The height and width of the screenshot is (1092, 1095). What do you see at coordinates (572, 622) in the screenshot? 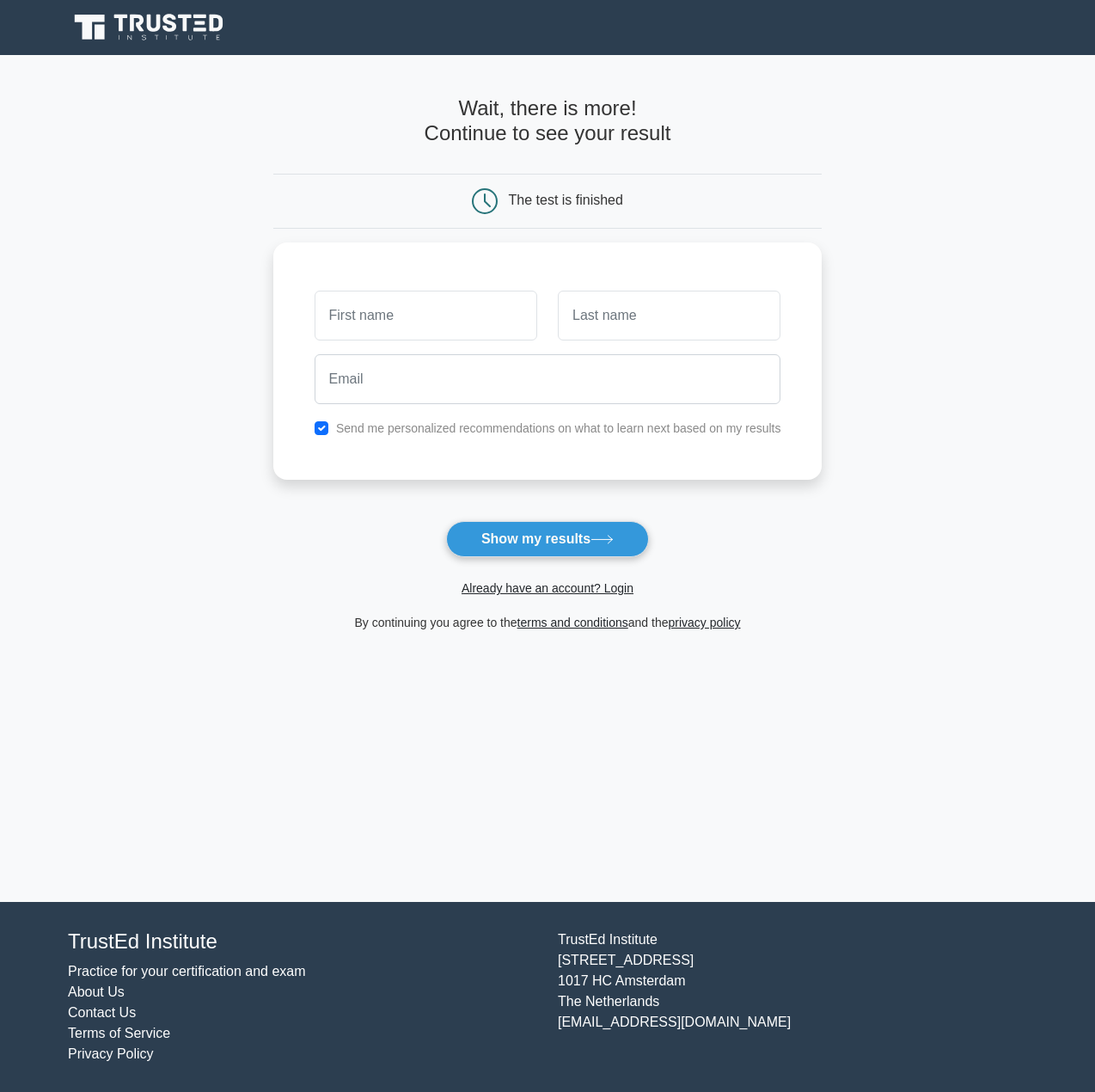
I see `a: terms and conditions` at bounding box center [572, 622].